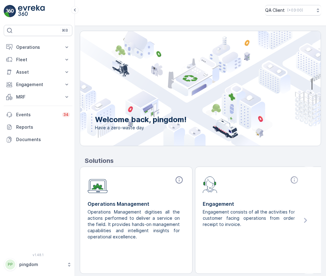 The height and width of the screenshot is (276, 326). I want to click on p: Operations Management, so click(136, 204).